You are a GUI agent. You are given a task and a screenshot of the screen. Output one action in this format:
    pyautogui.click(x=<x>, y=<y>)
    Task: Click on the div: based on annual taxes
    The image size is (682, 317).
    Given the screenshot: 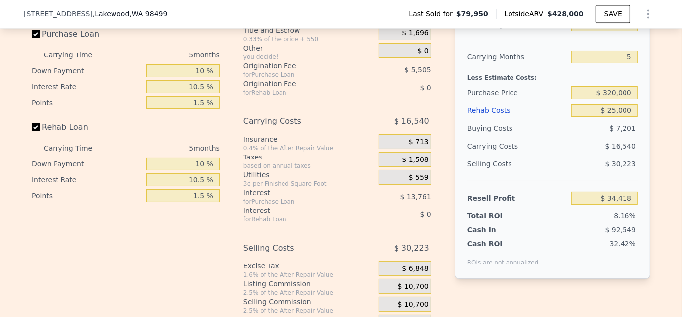 What is the action you would take?
    pyautogui.click(x=309, y=166)
    